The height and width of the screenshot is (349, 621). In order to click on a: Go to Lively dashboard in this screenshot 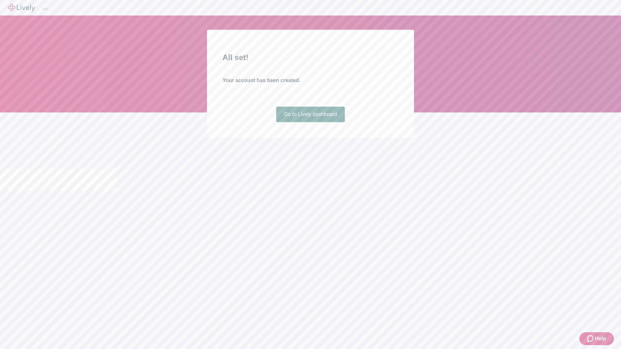, I will do `click(311, 114)`.